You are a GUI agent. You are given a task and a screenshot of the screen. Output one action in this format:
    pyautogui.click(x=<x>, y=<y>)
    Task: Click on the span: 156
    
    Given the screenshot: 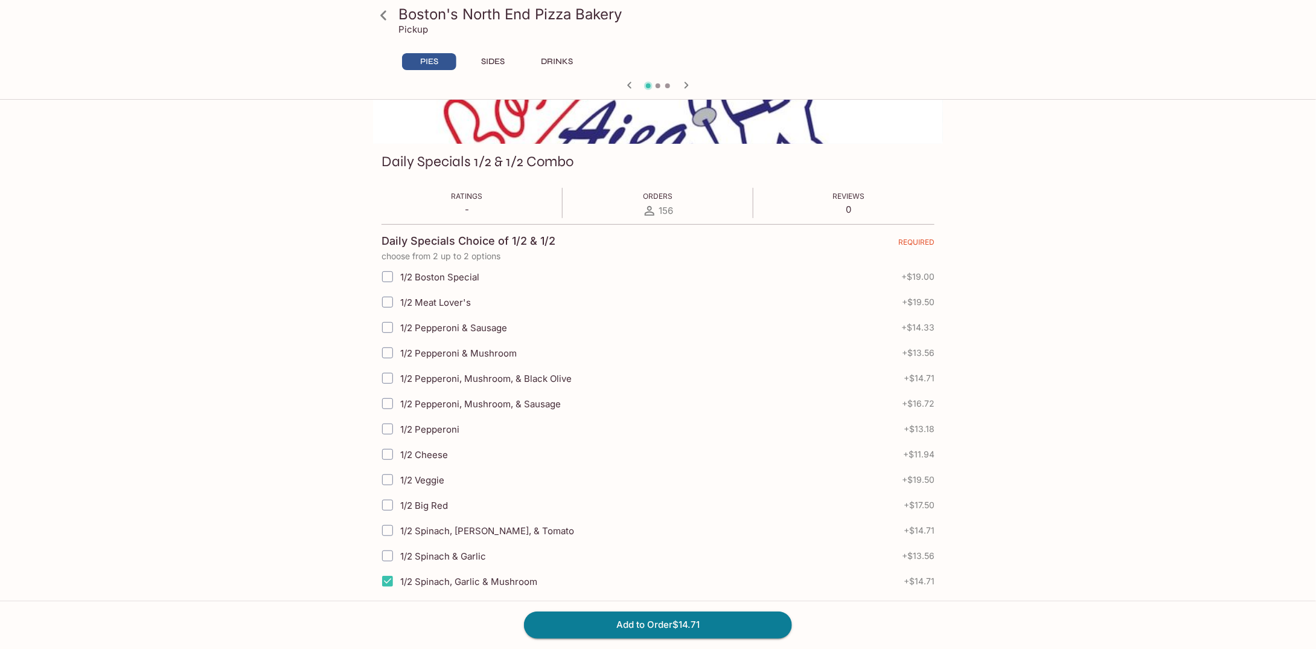 What is the action you would take?
    pyautogui.click(x=667, y=210)
    